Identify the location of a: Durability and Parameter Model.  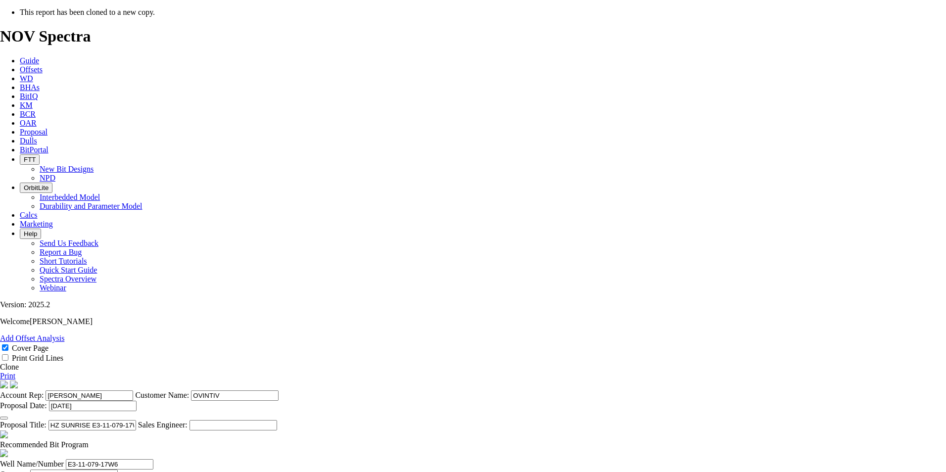
(91, 206).